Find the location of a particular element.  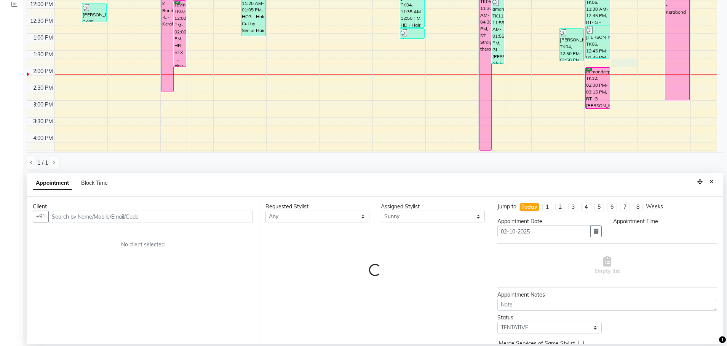

div: No client selected is located at coordinates (143, 245).